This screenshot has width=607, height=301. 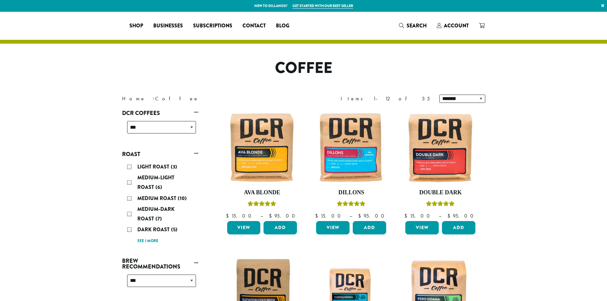 I want to click on a: Ava BlondeRated 5.00 out of 5, so click(x=262, y=165).